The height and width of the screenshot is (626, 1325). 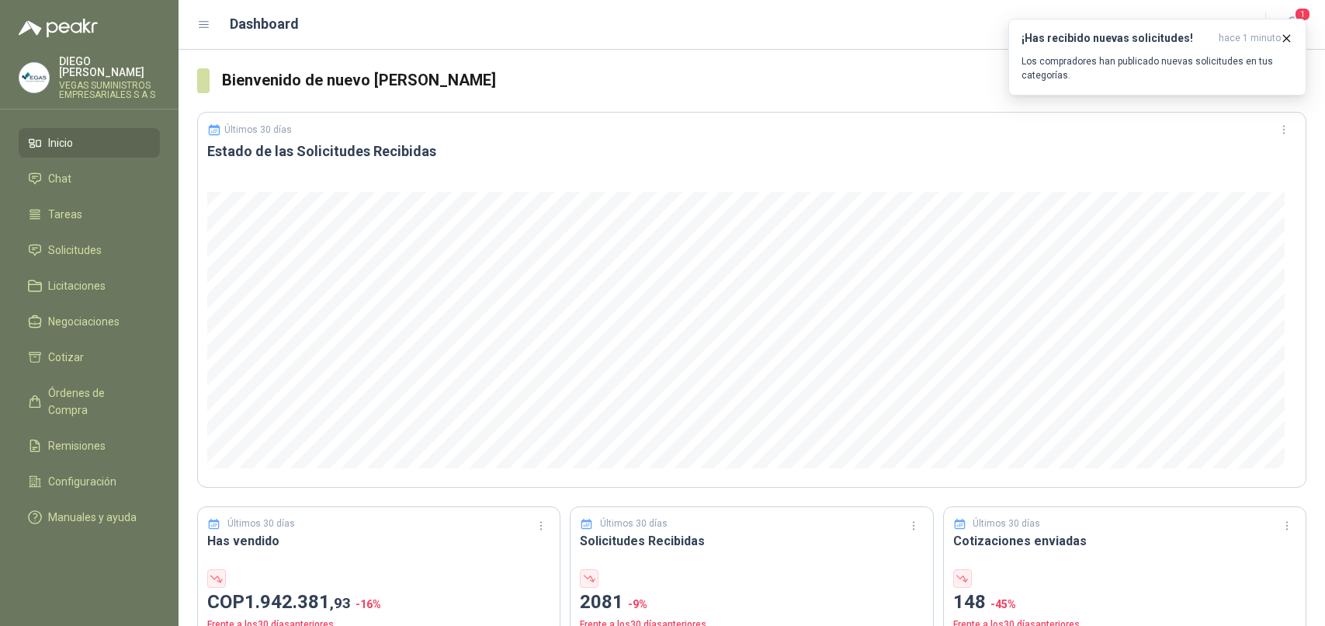 I want to click on img: Company Logo, so click(x=34, y=78).